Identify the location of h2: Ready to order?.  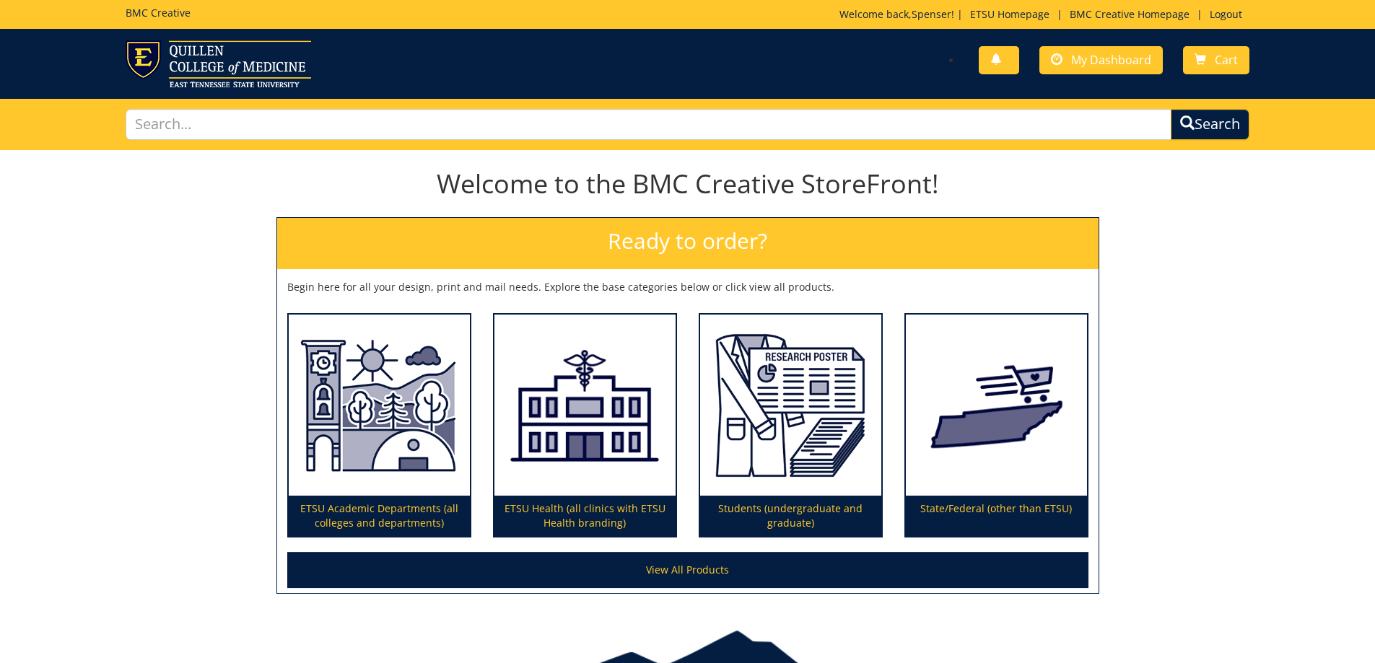
(688, 243).